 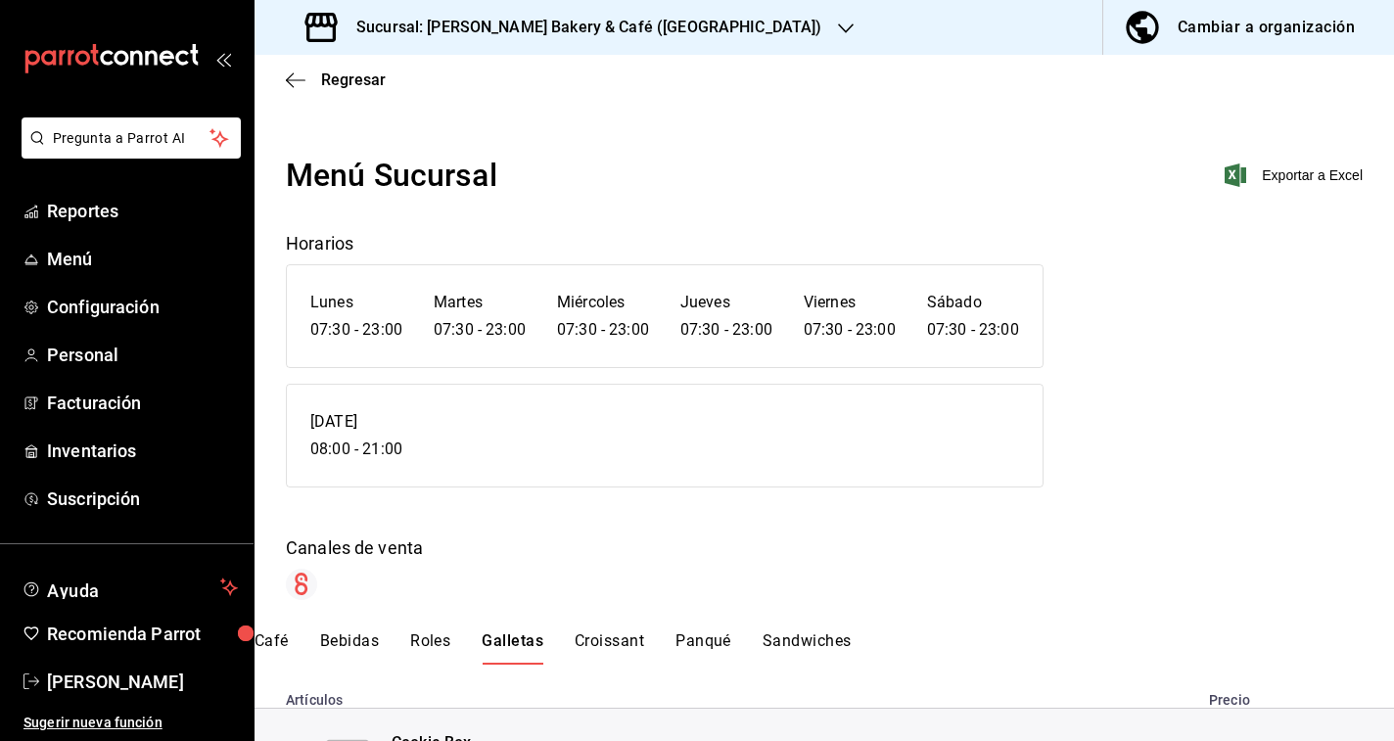 What do you see at coordinates (142, 633) in the screenshot?
I see `span: Recomienda Parrot` at bounding box center [142, 633].